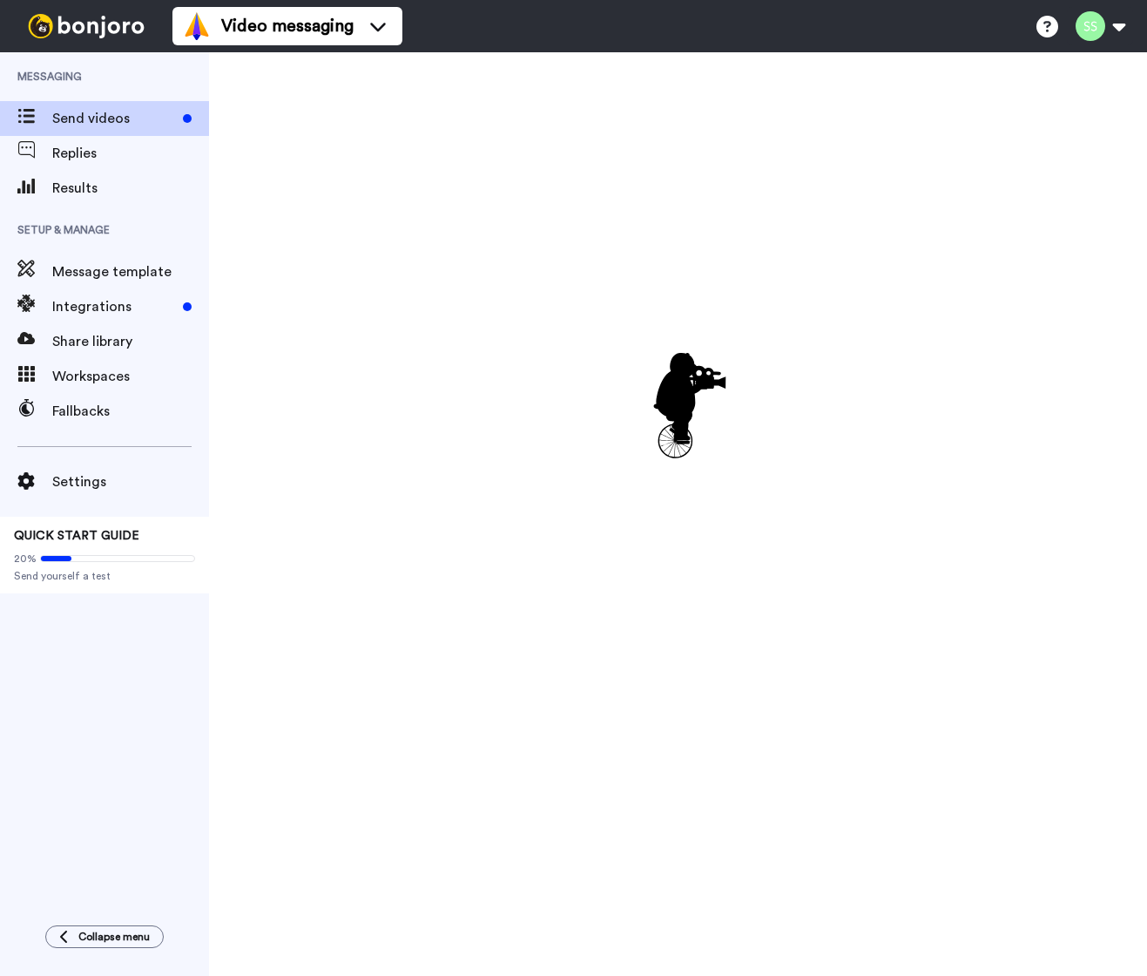 The height and width of the screenshot is (976, 1147). What do you see at coordinates (86, 26) in the screenshot?
I see `img: bj-logo-header-white.svg` at bounding box center [86, 26].